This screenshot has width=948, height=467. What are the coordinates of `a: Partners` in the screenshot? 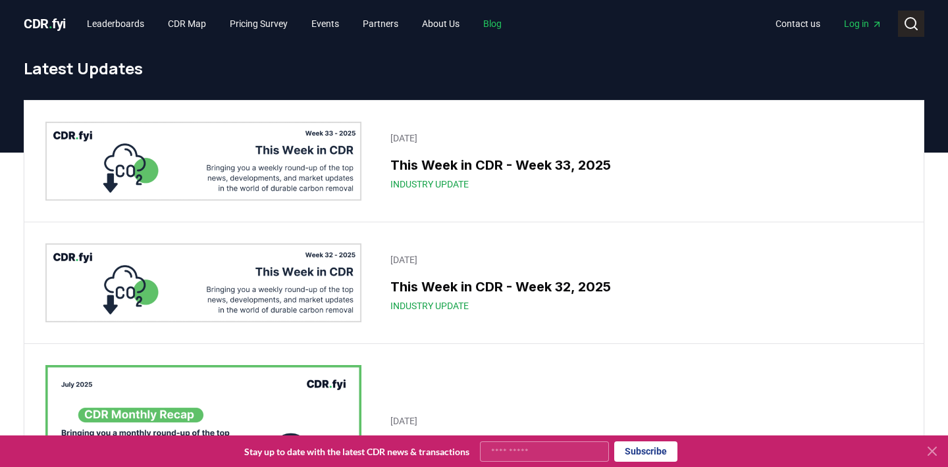 It's located at (380, 24).